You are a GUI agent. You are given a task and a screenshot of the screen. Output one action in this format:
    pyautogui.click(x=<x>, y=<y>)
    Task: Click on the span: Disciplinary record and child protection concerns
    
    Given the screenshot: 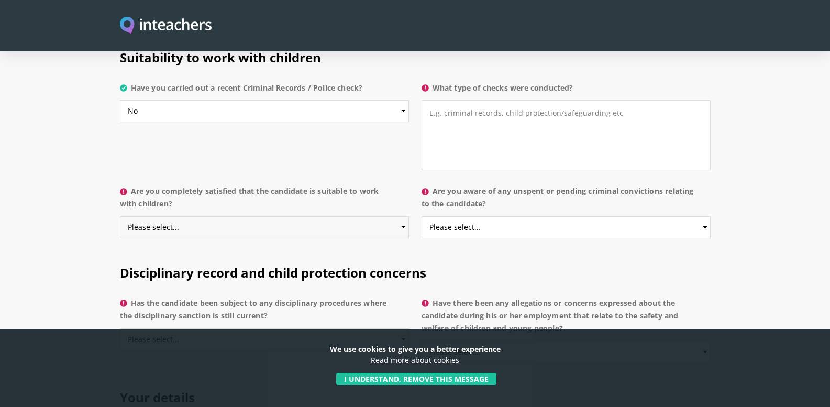 What is the action you would take?
    pyautogui.click(x=273, y=272)
    